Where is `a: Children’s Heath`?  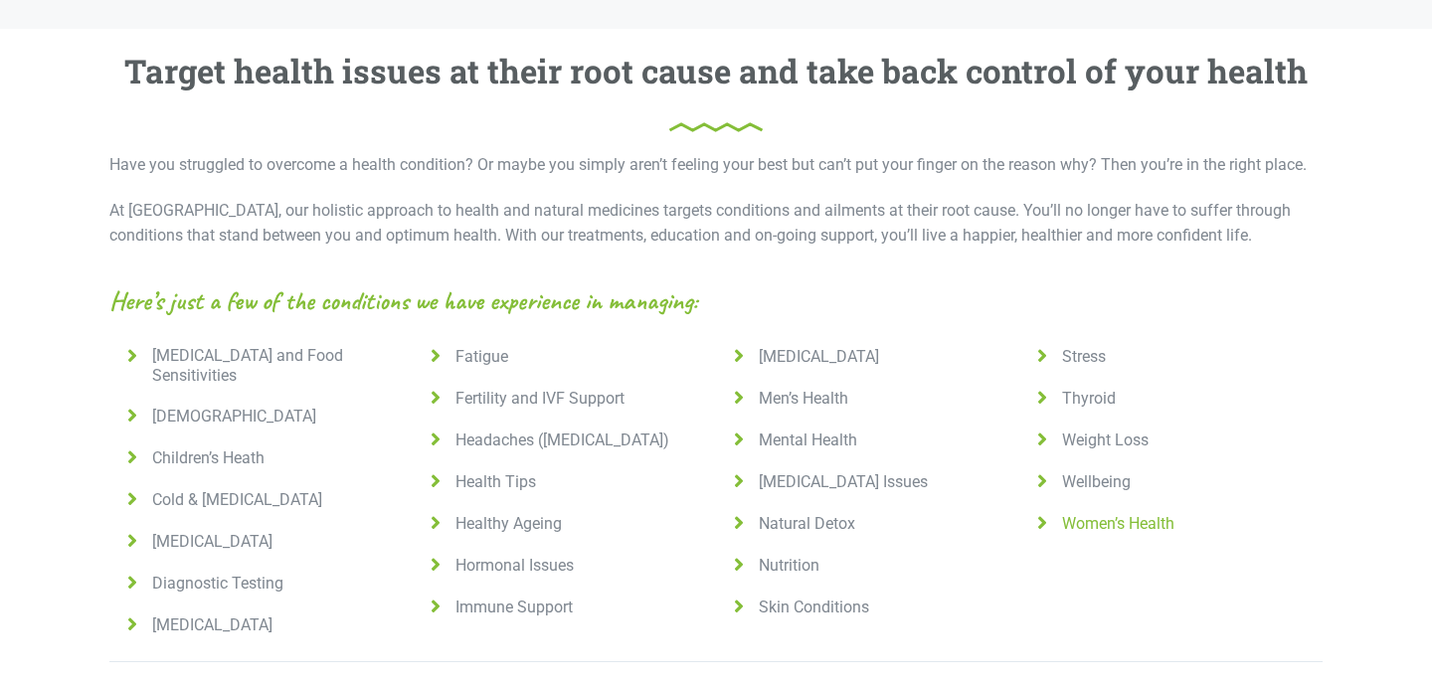 a: Children’s Heath is located at coordinates (261, 458).